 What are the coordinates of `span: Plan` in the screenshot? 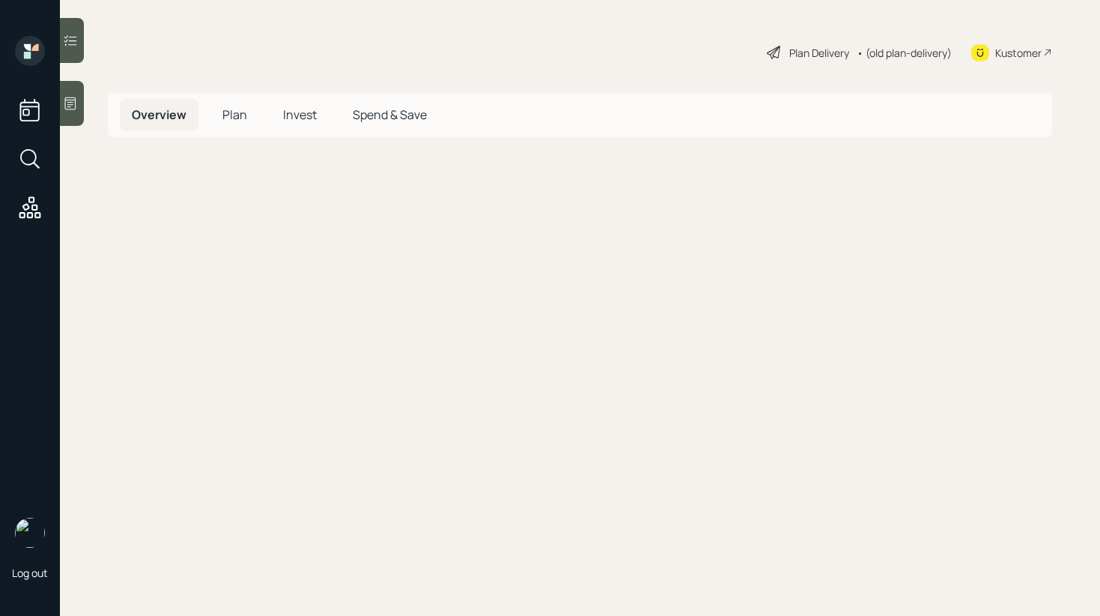 It's located at (234, 115).